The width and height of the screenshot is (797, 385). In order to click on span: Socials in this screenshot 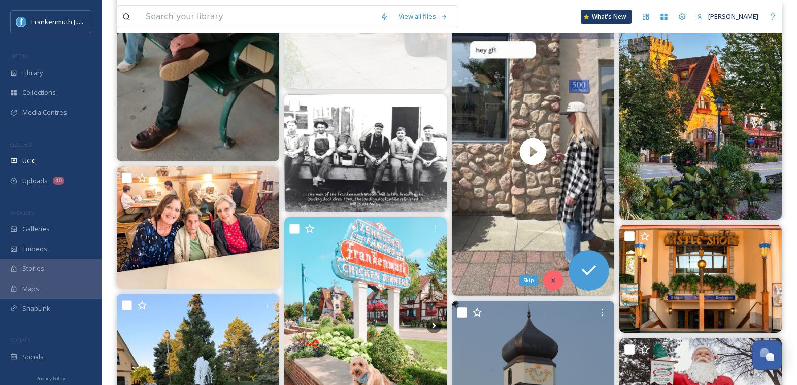, I will do `click(33, 357)`.